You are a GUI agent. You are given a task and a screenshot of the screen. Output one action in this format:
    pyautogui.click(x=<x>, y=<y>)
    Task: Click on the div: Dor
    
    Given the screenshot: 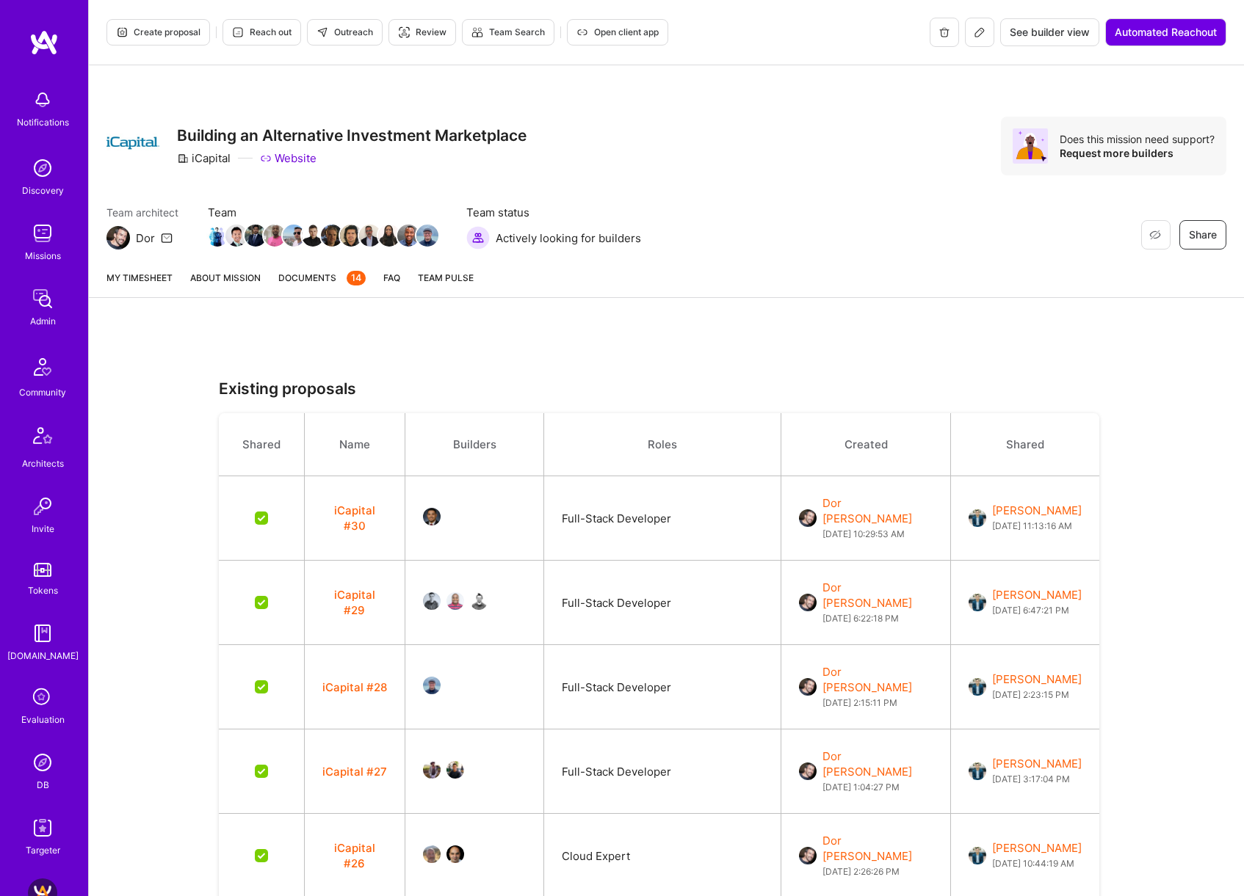 What is the action you would take?
    pyautogui.click(x=145, y=238)
    